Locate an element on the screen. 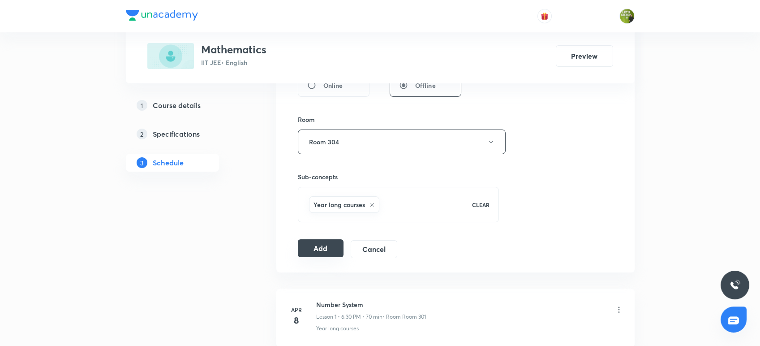 The height and width of the screenshot is (346, 760). img: avatar is located at coordinates (545, 16).